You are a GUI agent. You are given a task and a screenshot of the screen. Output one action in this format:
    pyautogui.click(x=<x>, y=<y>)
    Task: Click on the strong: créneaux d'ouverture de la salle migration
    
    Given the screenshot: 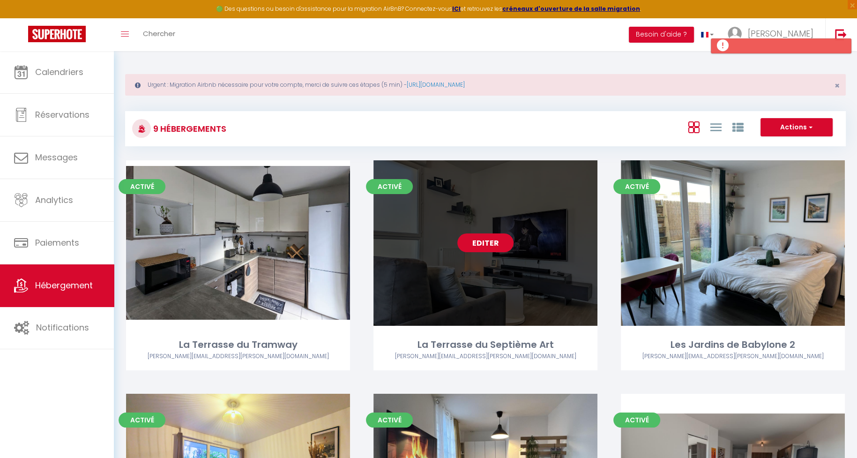 What is the action you would take?
    pyautogui.click(x=571, y=8)
    